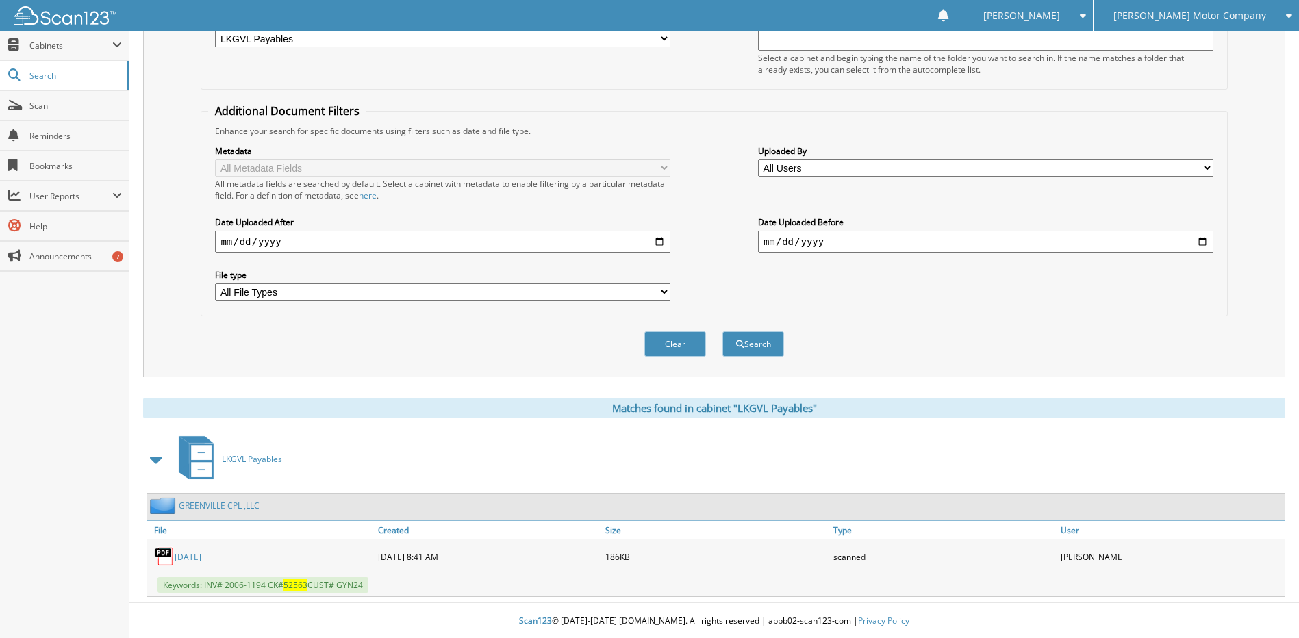 This screenshot has height=638, width=1299. I want to click on div: 186KB, so click(716, 557).